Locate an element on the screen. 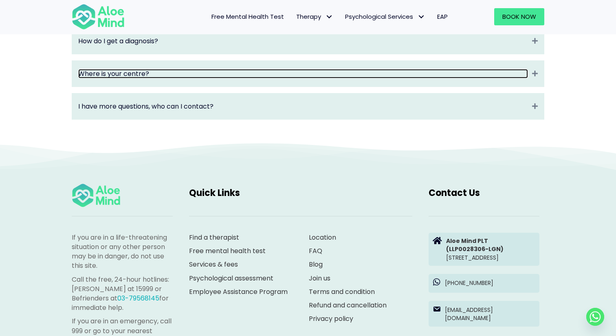 This screenshot has height=336, width=616. a: How do I get a diagnosis? is located at coordinates (303, 41).